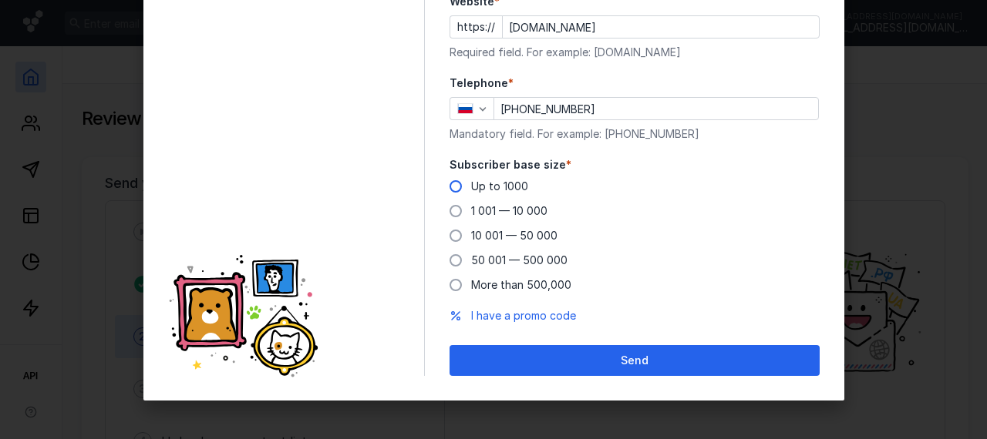 The height and width of the screenshot is (439, 987). I want to click on button: Send, so click(635, 361).